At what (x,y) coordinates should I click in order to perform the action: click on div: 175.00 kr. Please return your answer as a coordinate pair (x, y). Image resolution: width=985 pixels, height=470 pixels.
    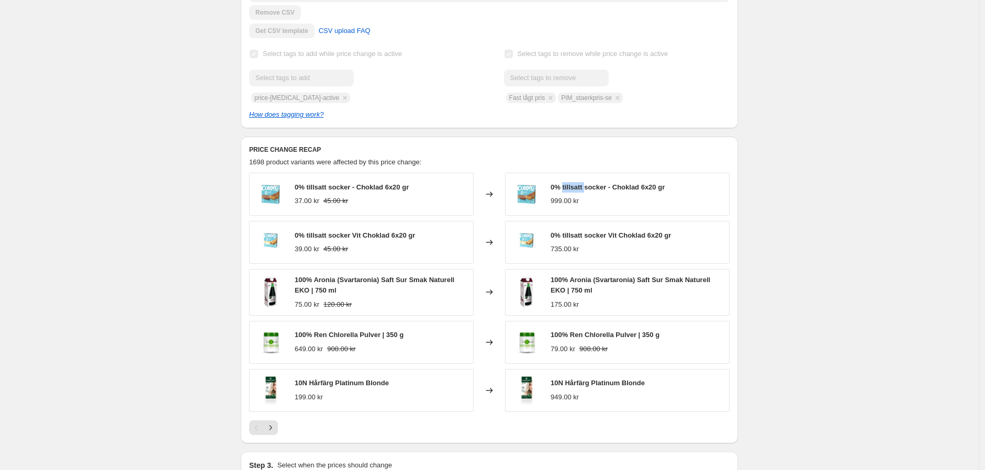
    Looking at the image, I should click on (565, 305).